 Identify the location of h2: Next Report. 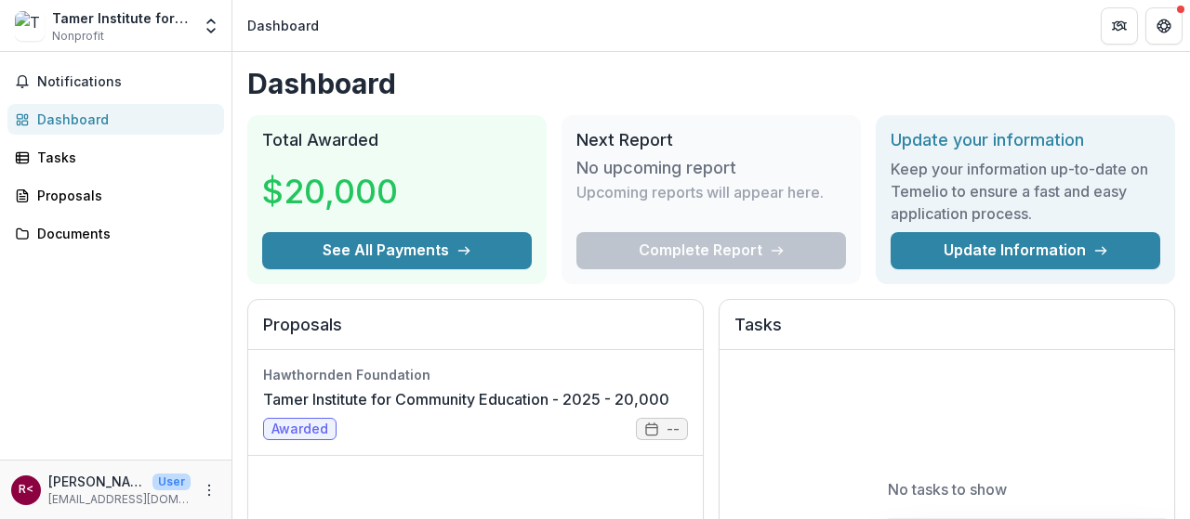
(711, 140).